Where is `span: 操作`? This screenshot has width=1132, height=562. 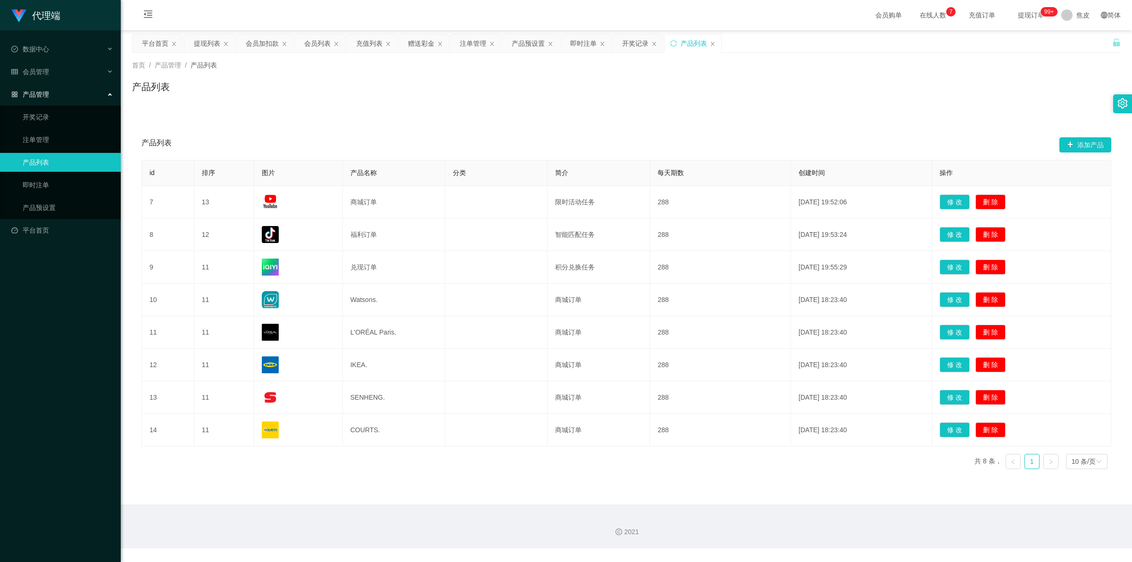 span: 操作 is located at coordinates (946, 173).